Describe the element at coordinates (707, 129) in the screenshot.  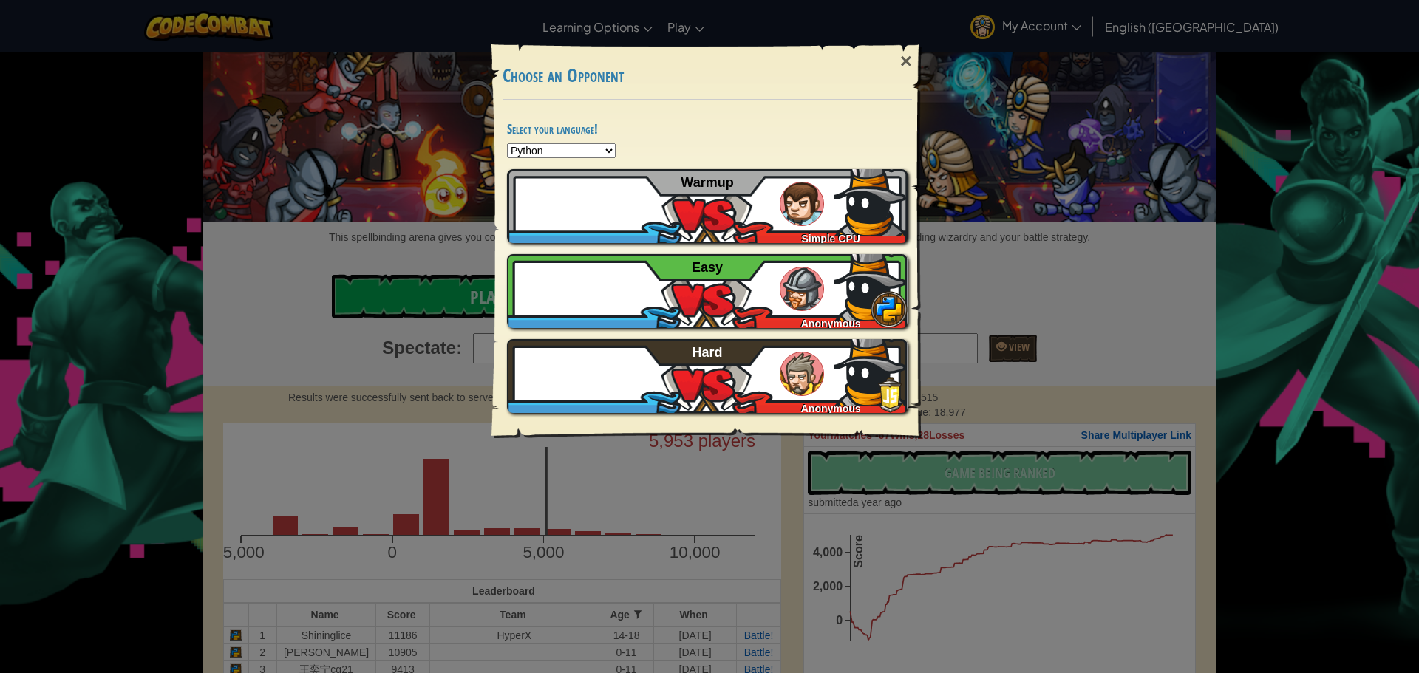
I see `h4: Select your language!` at that location.